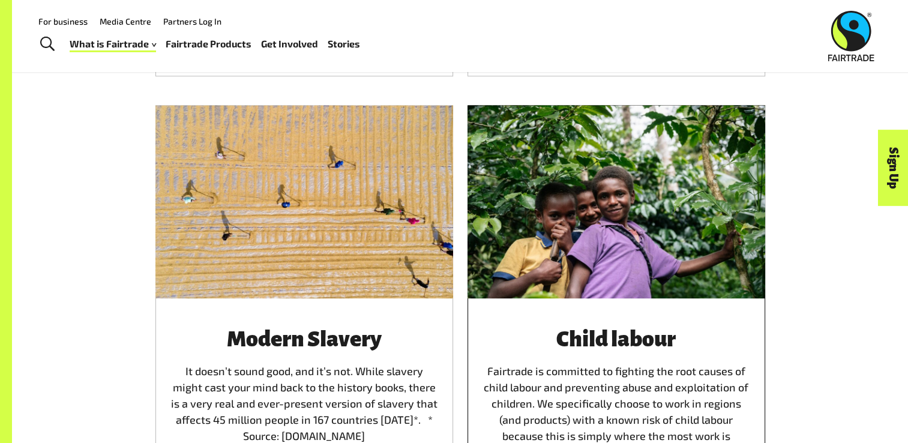 The image size is (908, 443). What do you see at coordinates (192, 21) in the screenshot?
I see `a: Partners Log In` at bounding box center [192, 21].